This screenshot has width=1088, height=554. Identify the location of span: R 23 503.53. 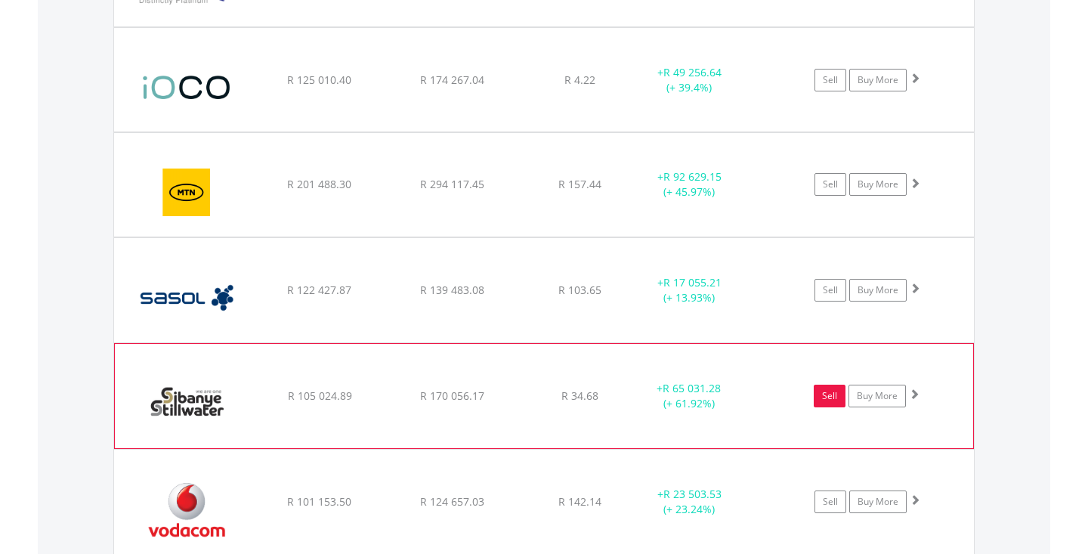
(692, 493).